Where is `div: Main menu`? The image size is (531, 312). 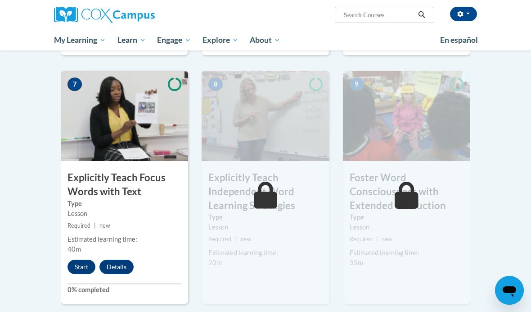 div: Main menu is located at coordinates (266, 40).